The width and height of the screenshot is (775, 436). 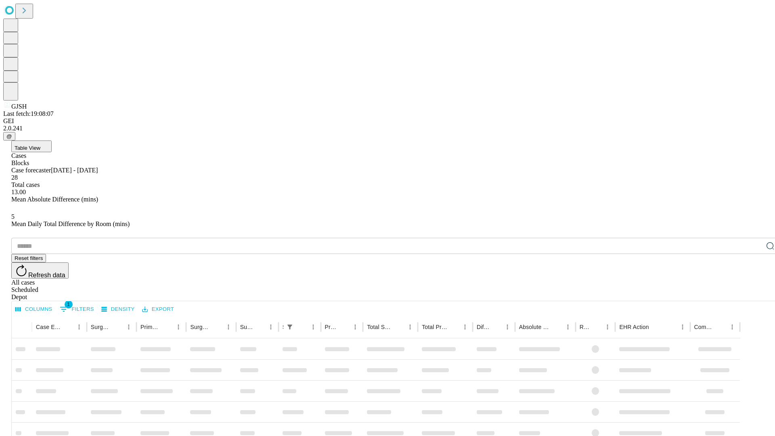 I want to click on span: Table View, so click(x=27, y=148).